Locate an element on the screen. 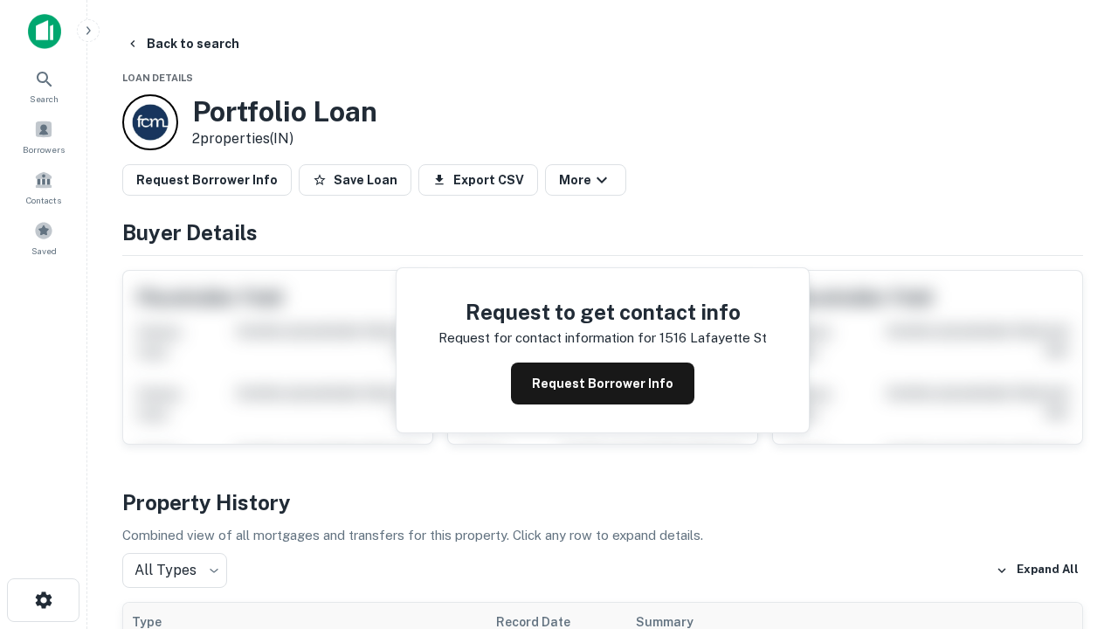 This screenshot has width=1118, height=629. div: All Types is located at coordinates (175, 570).